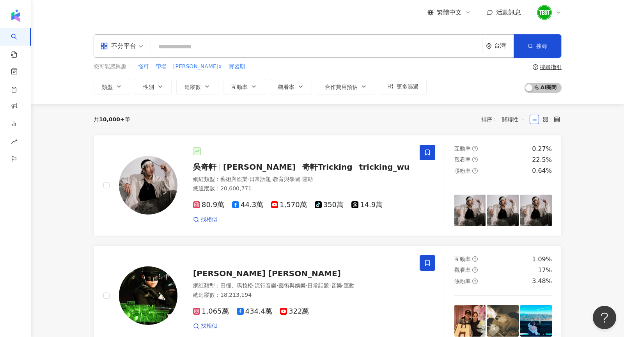 This screenshot has height=337, width=624. I want to click on button: 性別, so click(153, 87).